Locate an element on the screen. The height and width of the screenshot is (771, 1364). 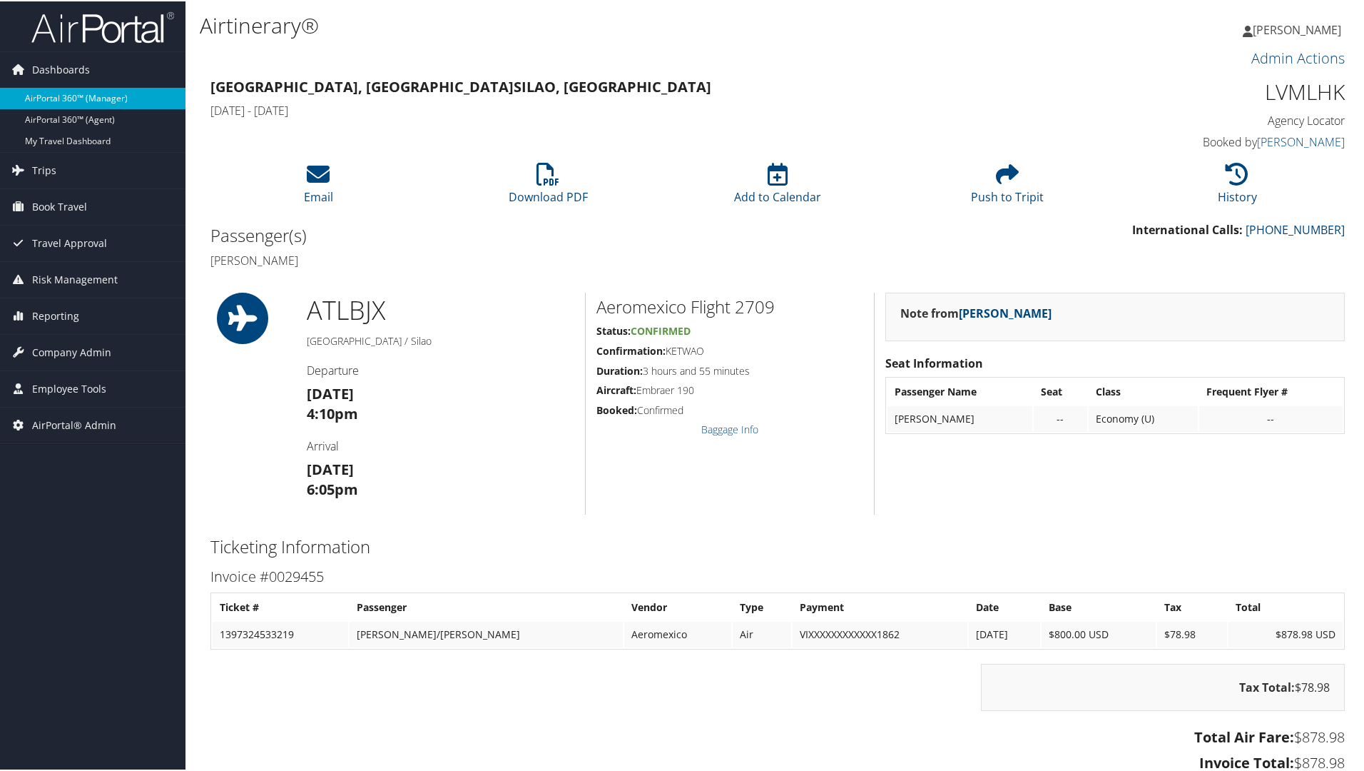
th: Frequent Flyer # is located at coordinates (1271, 390).